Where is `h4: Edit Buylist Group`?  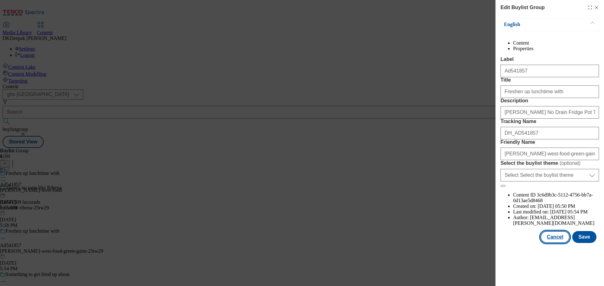
h4: Edit Buylist Group is located at coordinates (522, 8).